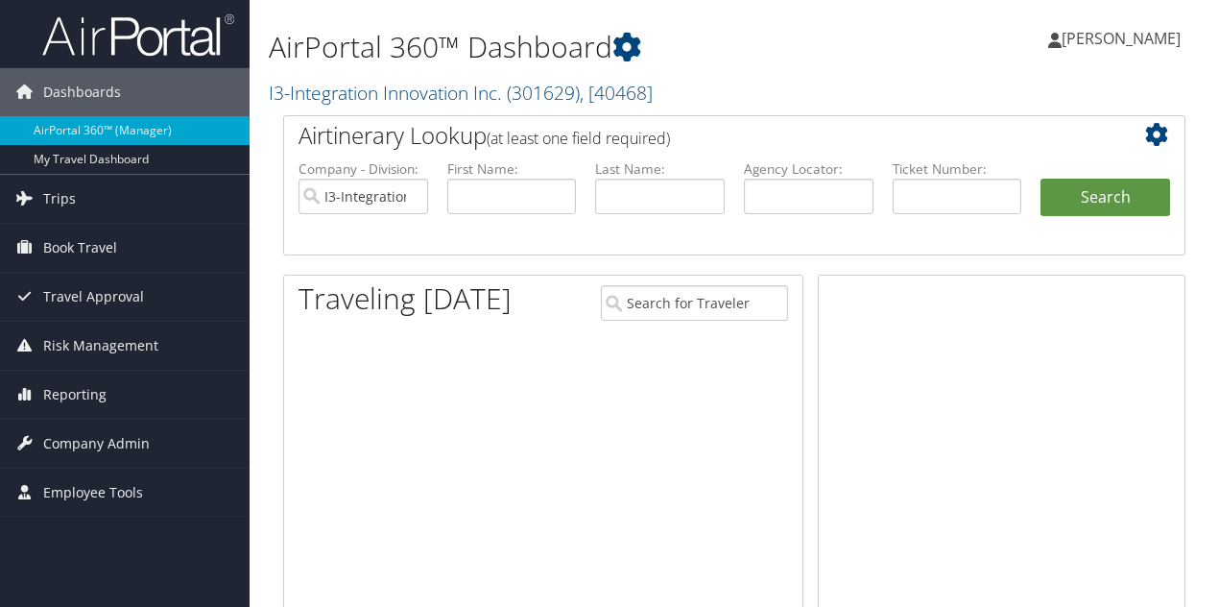 The image size is (1219, 607). I want to click on span: Dashboards, so click(82, 92).